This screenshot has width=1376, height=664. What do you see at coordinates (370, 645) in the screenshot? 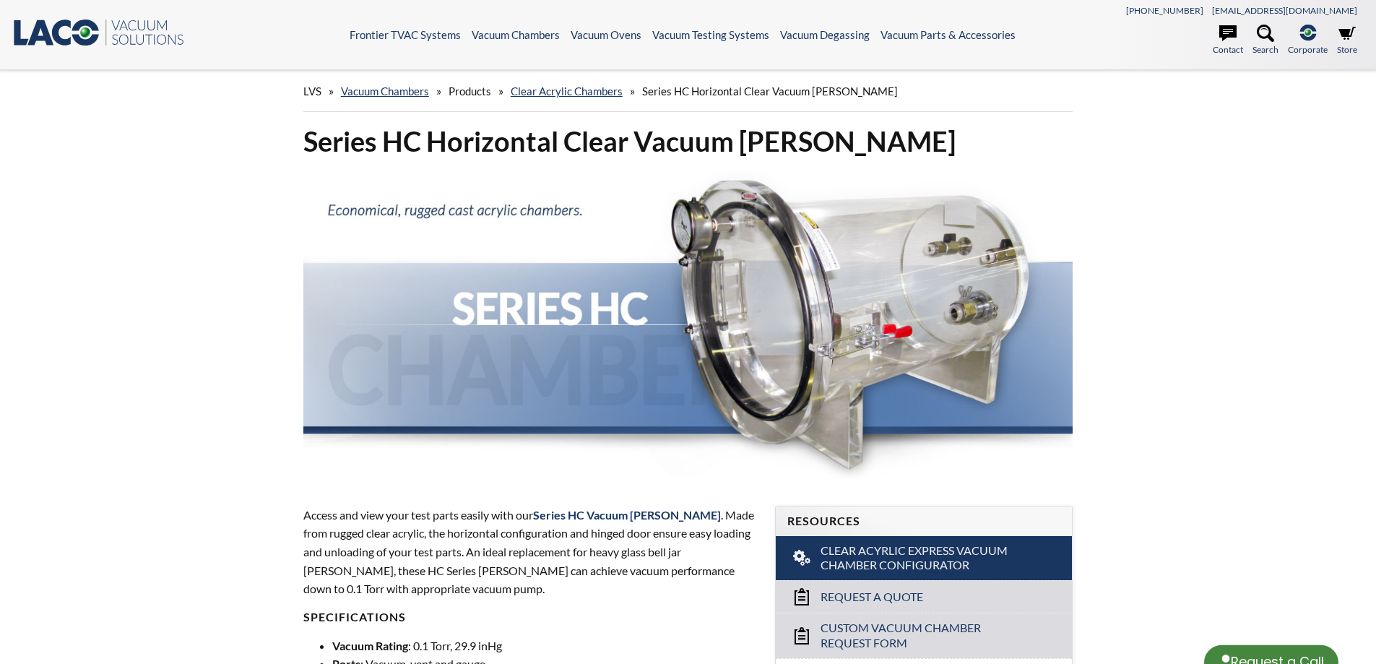
I see `strong: Vacuum Rating` at bounding box center [370, 645].